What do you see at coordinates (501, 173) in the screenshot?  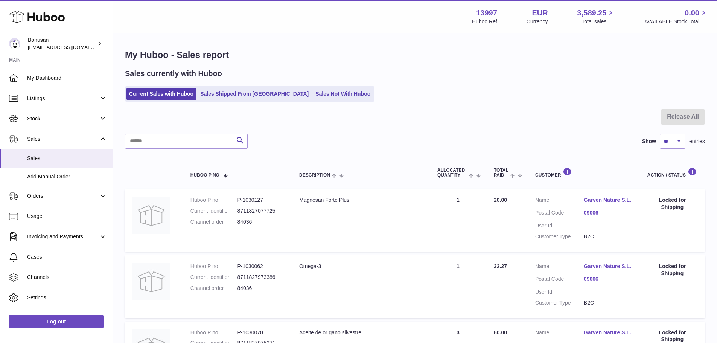 I see `span: Total paid` at bounding box center [501, 173].